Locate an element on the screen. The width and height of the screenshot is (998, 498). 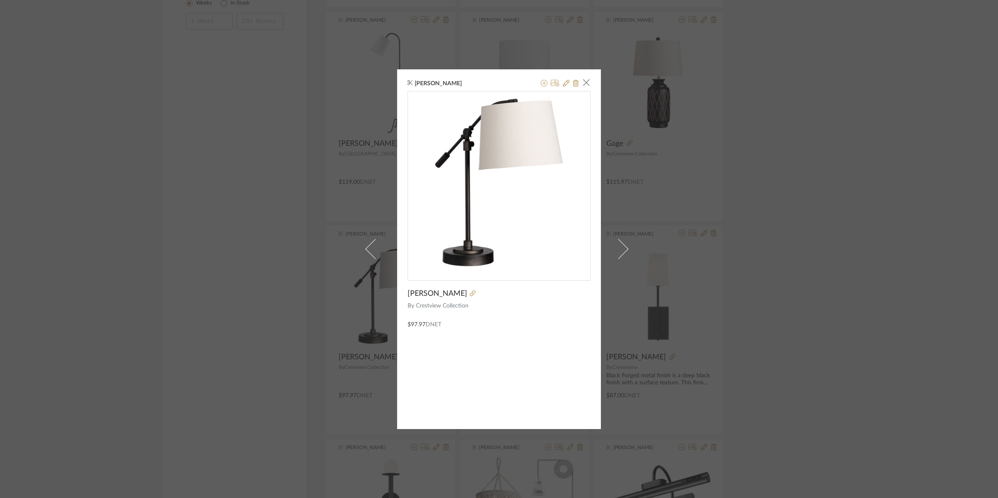
button: Close is located at coordinates (586, 83).